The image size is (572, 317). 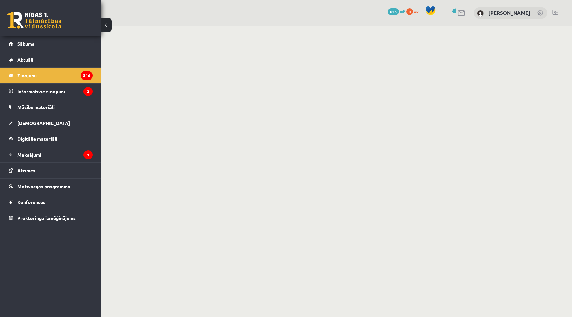 What do you see at coordinates (51, 139) in the screenshot?
I see `a: Digitālie materiāli` at bounding box center [51, 139].